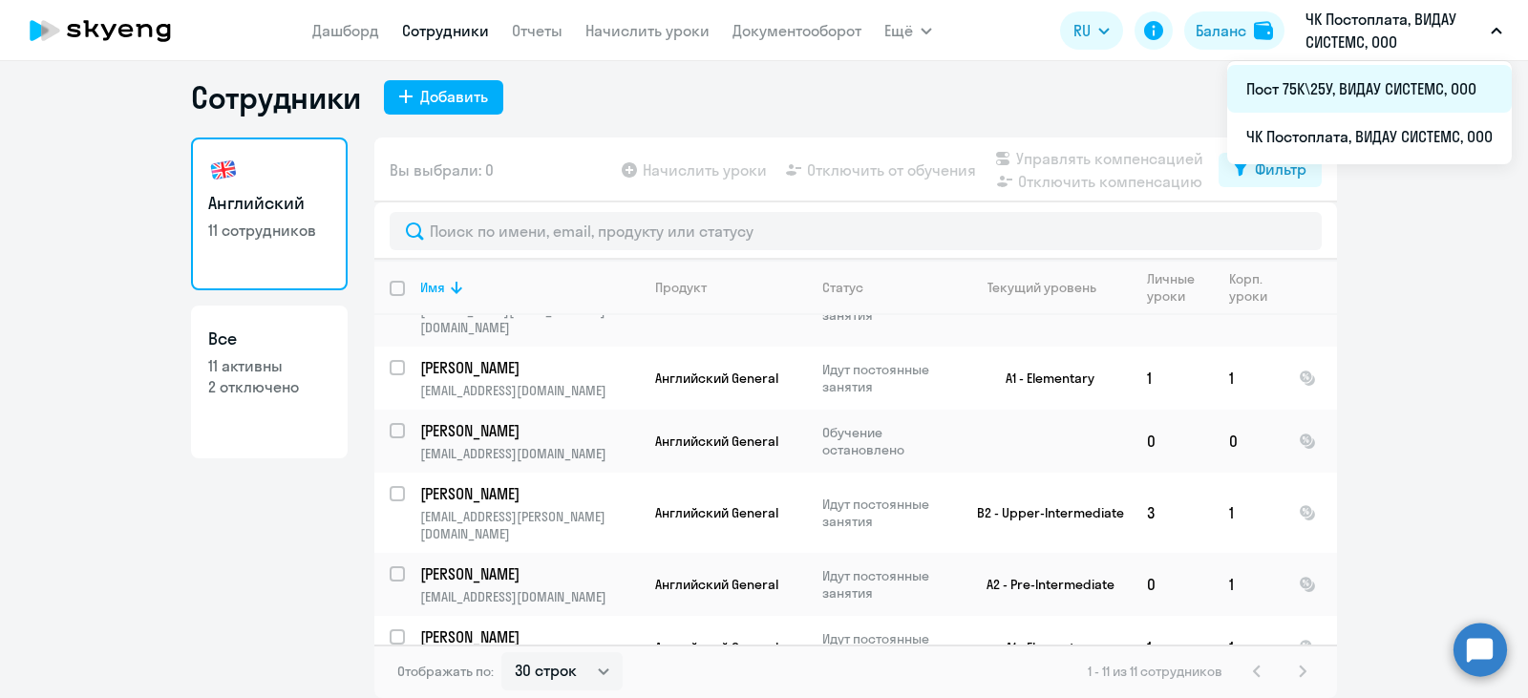  What do you see at coordinates (1370, 113) in the screenshot?
I see `ul: Ещё` at bounding box center [1370, 113].